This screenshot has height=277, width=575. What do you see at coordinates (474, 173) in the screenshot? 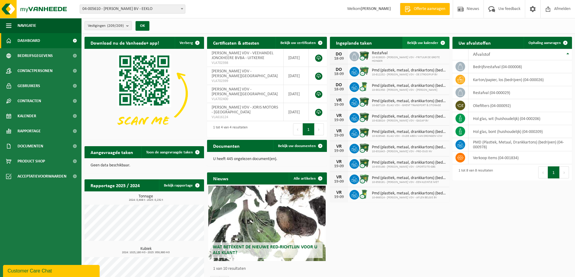
I see `div: 1 tot 8 van 8 resultaten` at bounding box center [474, 173].